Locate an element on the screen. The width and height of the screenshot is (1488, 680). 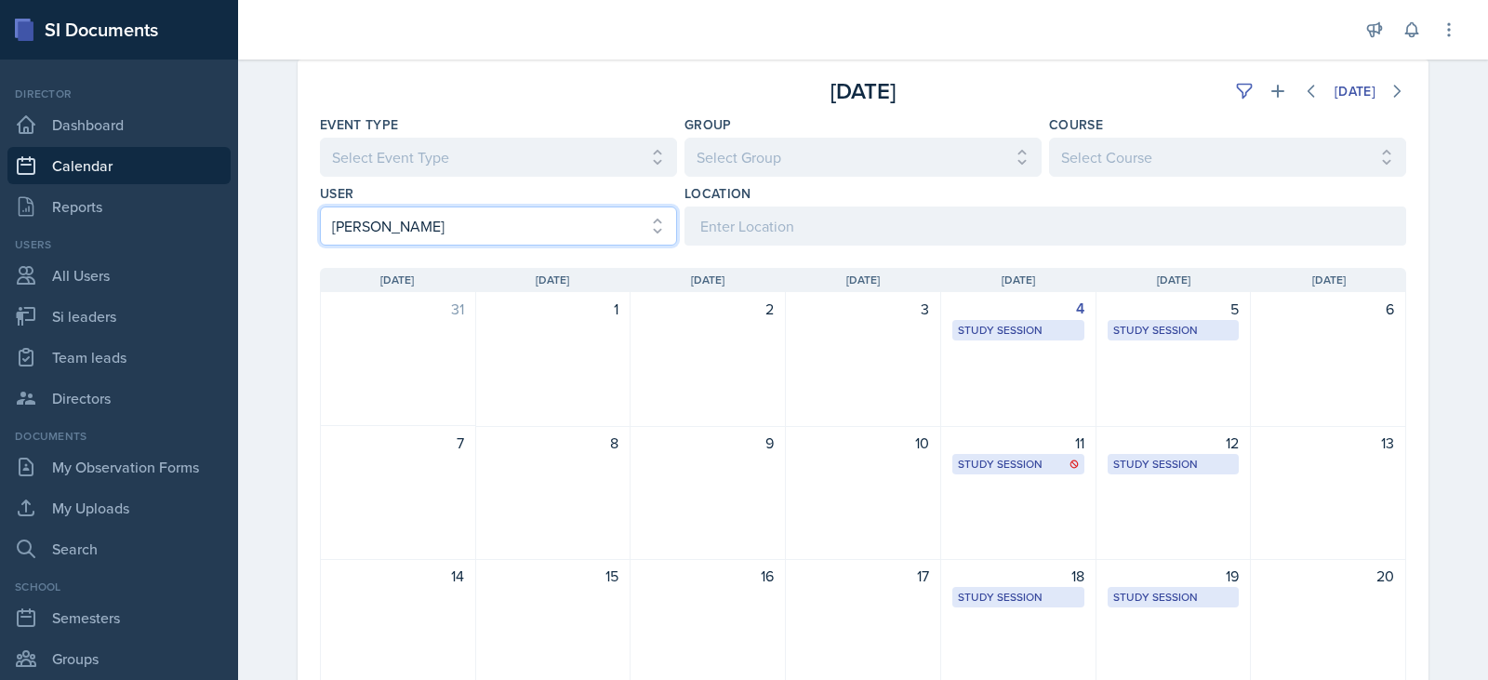
div: 8 is located at coordinates (553, 443).